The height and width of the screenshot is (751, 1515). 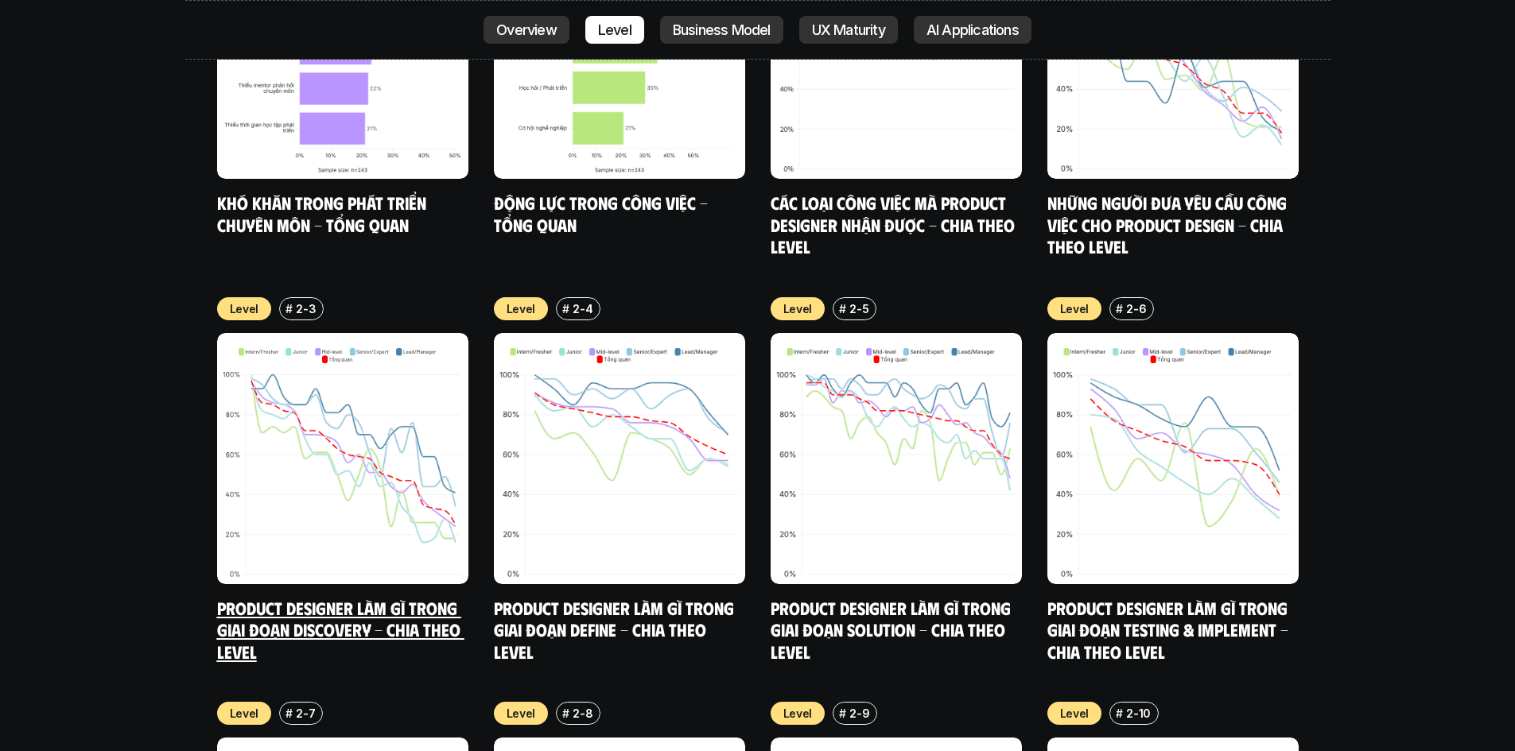 I want to click on p: 2-9, so click(x=859, y=713).